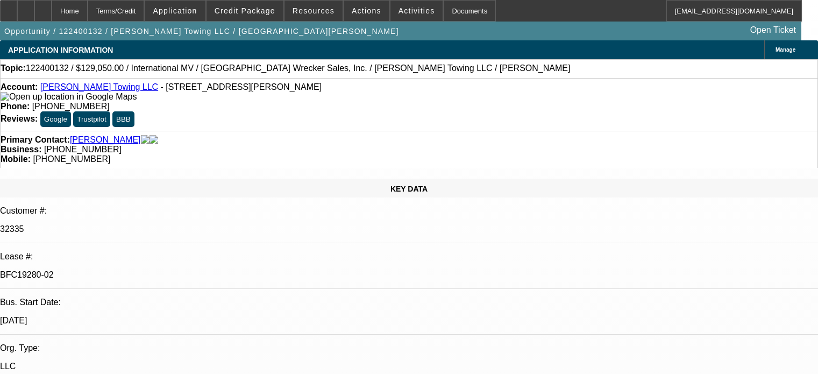 Image resolution: width=818 pixels, height=374 pixels. Describe the element at coordinates (313, 11) in the screenshot. I see `button: Resources` at that location.